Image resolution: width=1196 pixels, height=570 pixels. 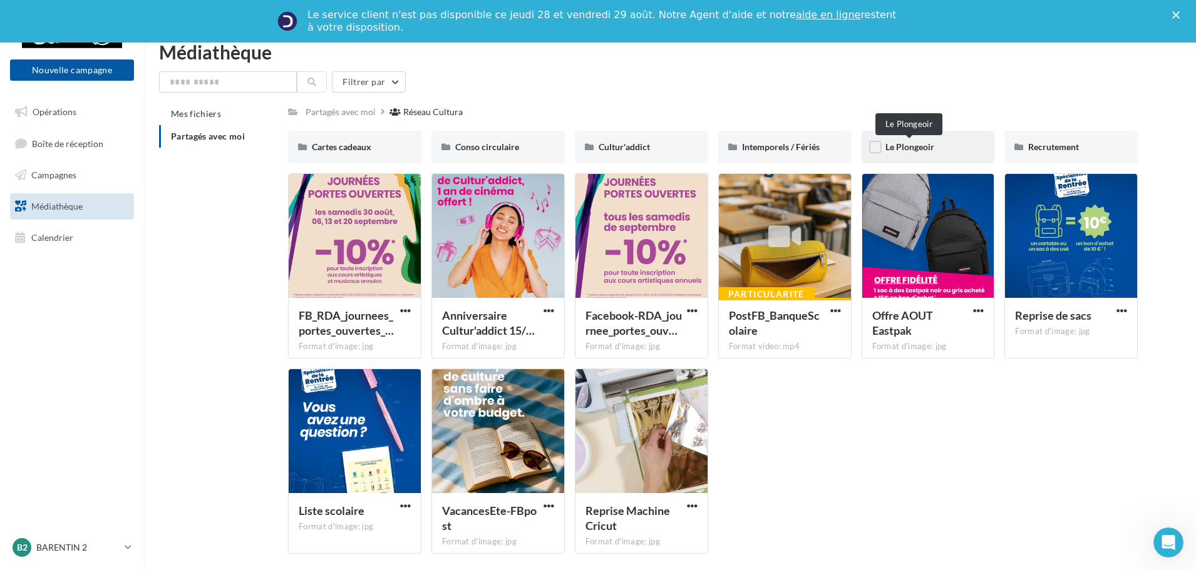 I want to click on div: Le Plongeoir, so click(x=909, y=124).